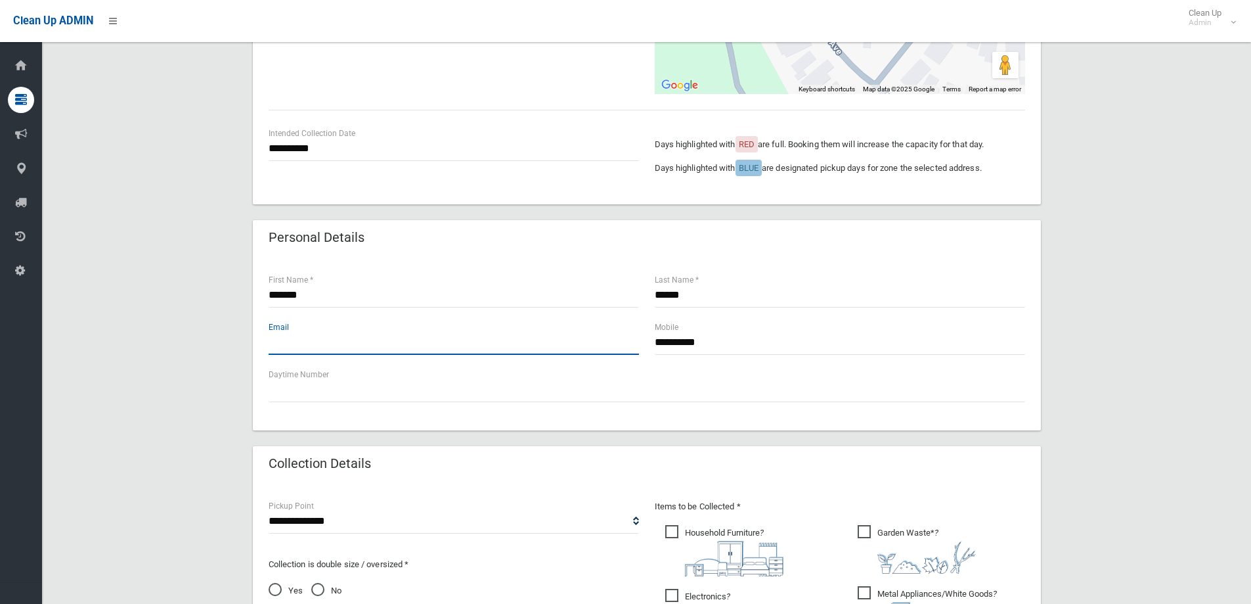 This screenshot has width=1251, height=604. What do you see at coordinates (680, 85) in the screenshot?
I see `img: Google` at bounding box center [680, 85].